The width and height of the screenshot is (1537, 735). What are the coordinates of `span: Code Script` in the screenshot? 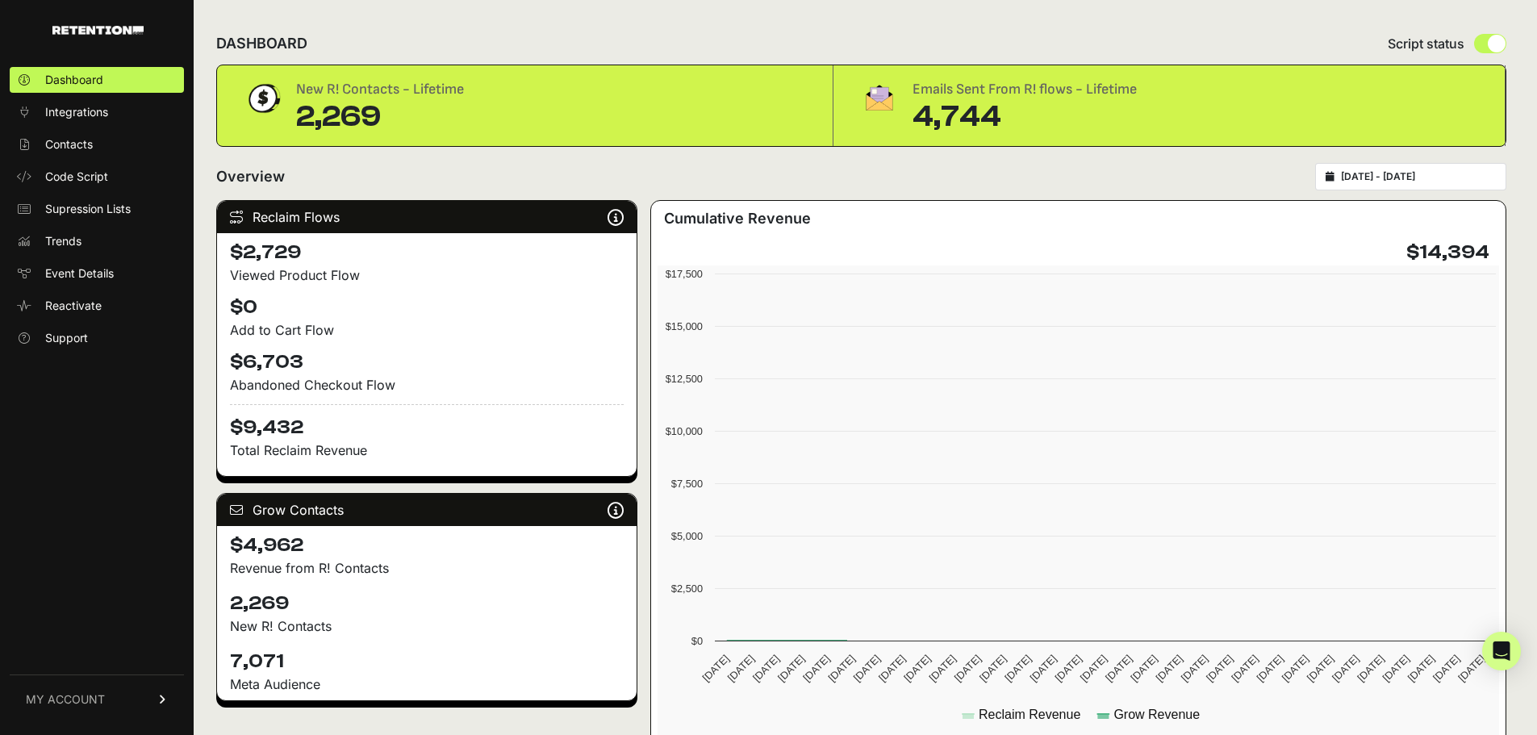 It's located at (77, 177).